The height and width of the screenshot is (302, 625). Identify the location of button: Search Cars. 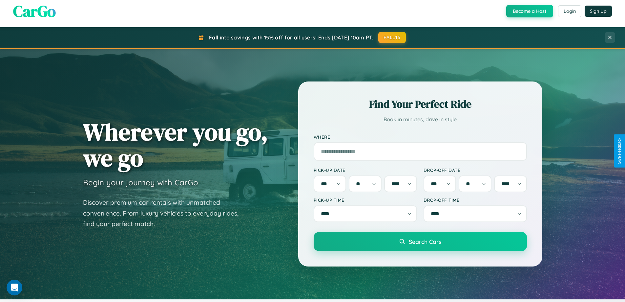
(420, 241).